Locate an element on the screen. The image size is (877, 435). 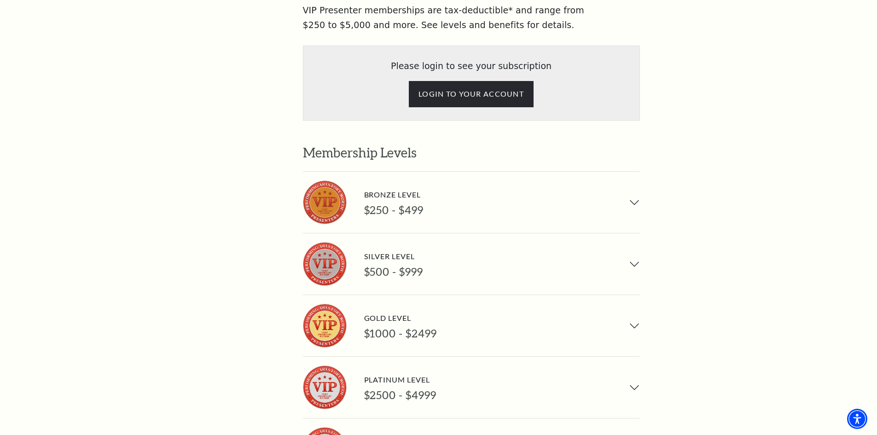
input: Submit button is located at coordinates (471, 94).